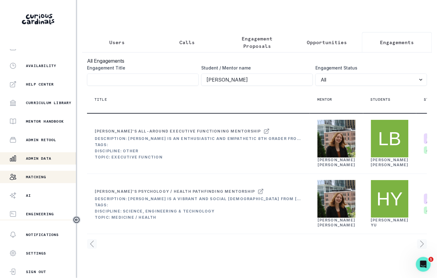 The width and height of the screenshot is (437, 278). Describe the element at coordinates (76, 220) in the screenshot. I see `button: Toggle sidebar` at that location.